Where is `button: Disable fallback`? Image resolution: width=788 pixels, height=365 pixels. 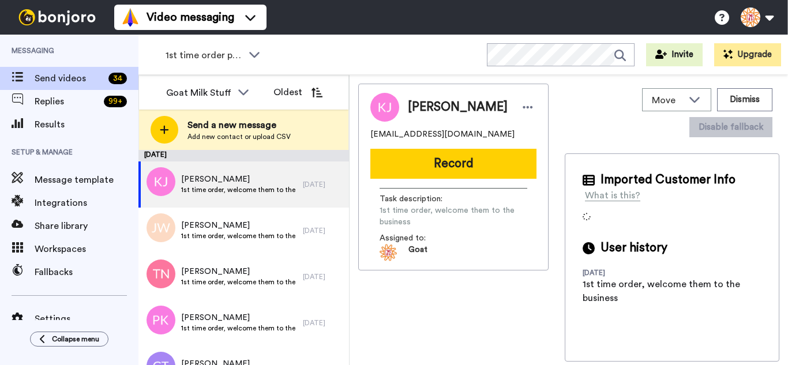 button: Disable fallback is located at coordinates (731, 127).